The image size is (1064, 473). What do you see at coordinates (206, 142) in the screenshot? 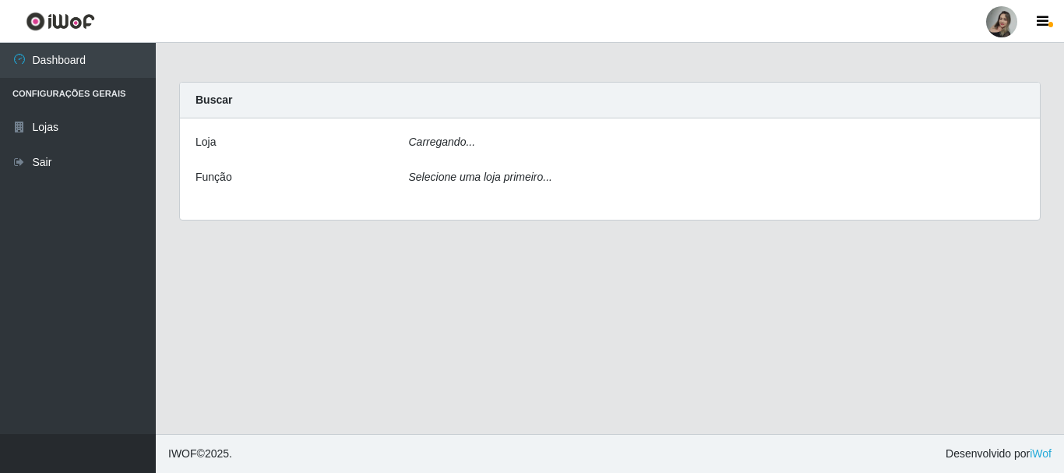
I see `label: Loja` at bounding box center [206, 142].